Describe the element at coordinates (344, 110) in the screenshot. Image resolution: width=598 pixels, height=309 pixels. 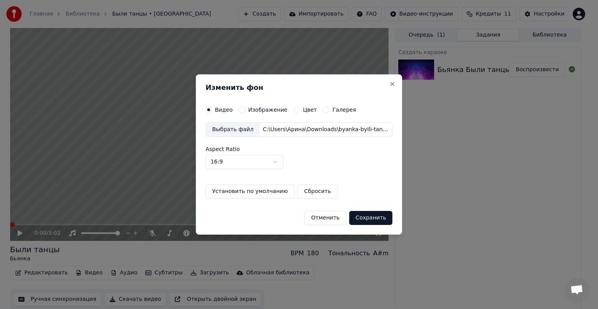
I see `label: Галерея` at that location.